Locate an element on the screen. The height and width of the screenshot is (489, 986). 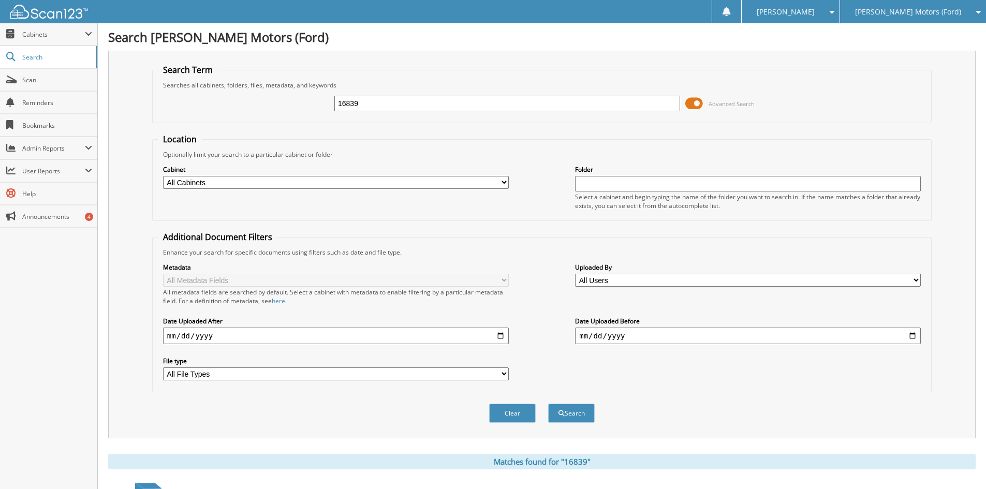
span: Advanced Search is located at coordinates (732, 104).